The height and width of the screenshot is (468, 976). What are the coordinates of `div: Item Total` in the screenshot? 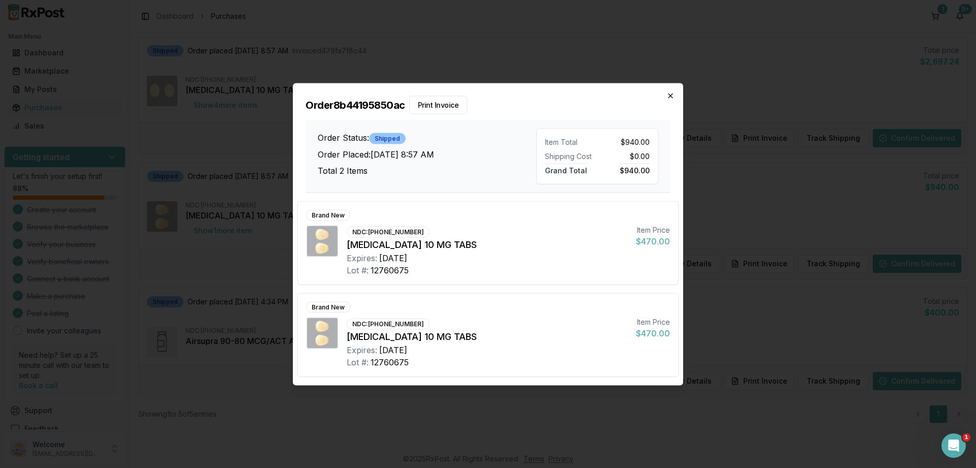 It's located at (569, 142).